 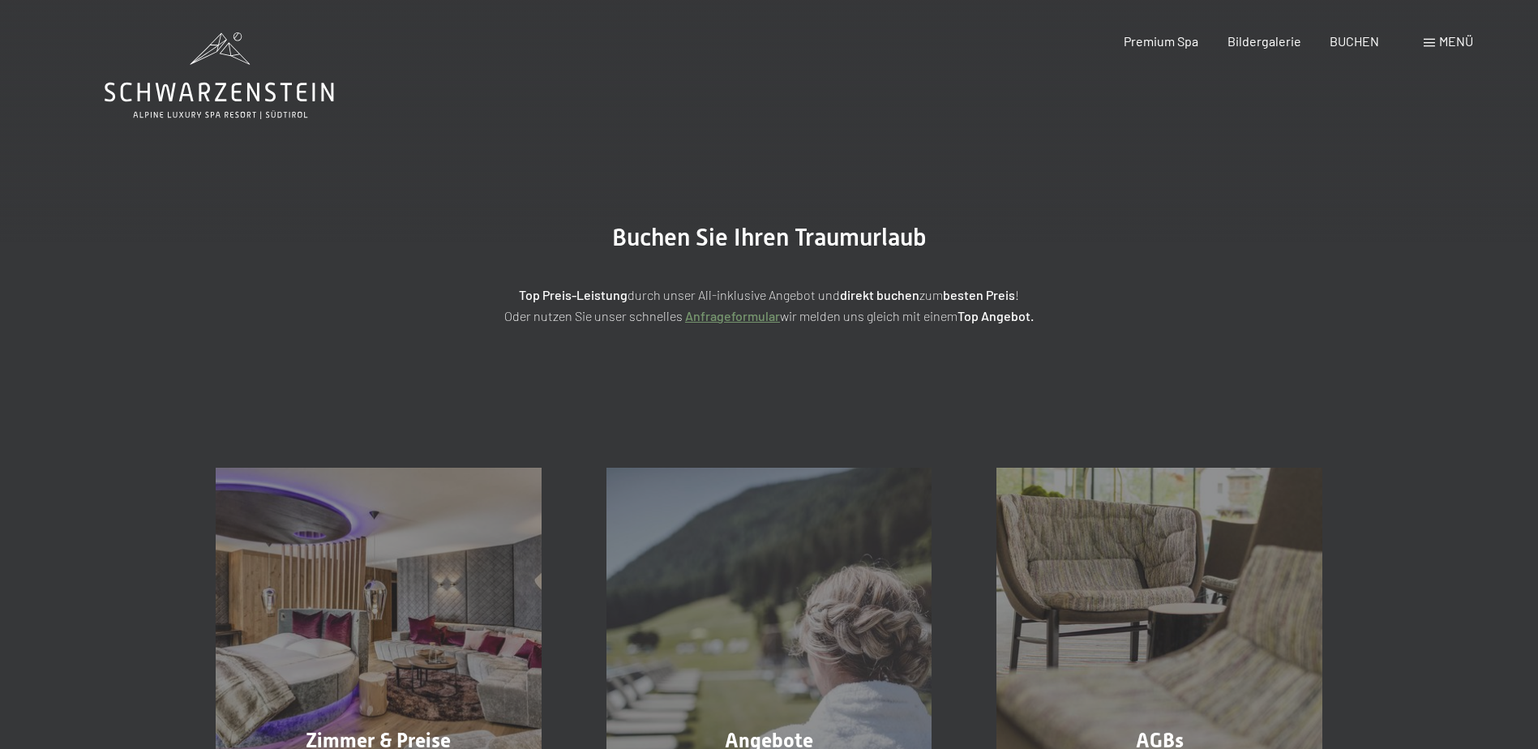 What do you see at coordinates (979, 294) in the screenshot?
I see `strong: besten Preis` at bounding box center [979, 294].